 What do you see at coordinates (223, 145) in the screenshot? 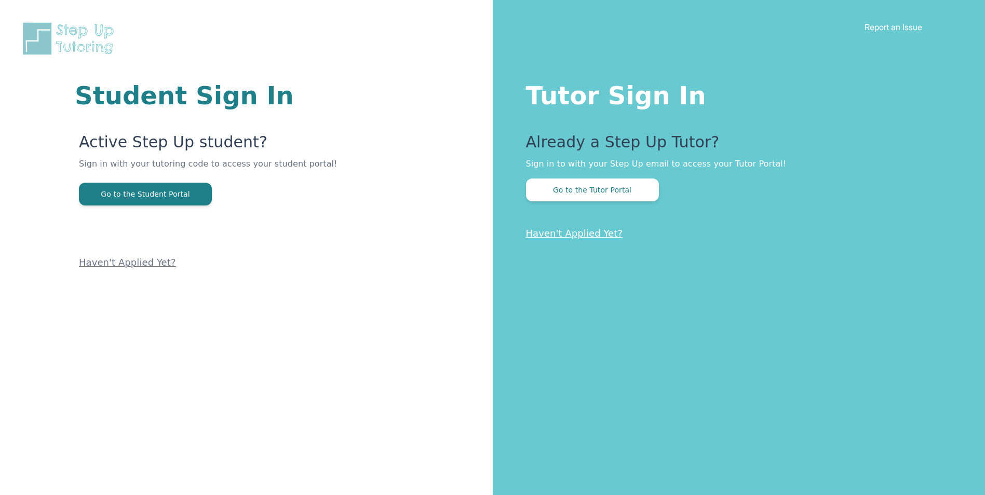
I see `p: Active Step Up student?` at bounding box center [223, 145].